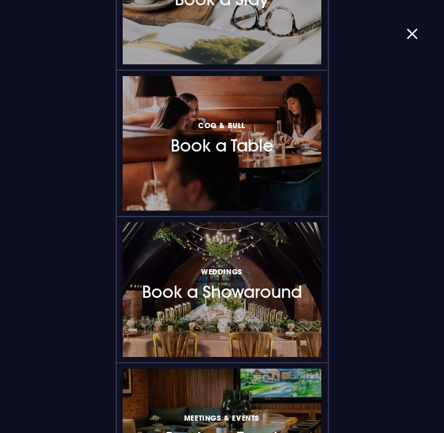 The width and height of the screenshot is (444, 433). What do you see at coordinates (222, 417) in the screenshot?
I see `span: Meetings & Events` at bounding box center [222, 417].